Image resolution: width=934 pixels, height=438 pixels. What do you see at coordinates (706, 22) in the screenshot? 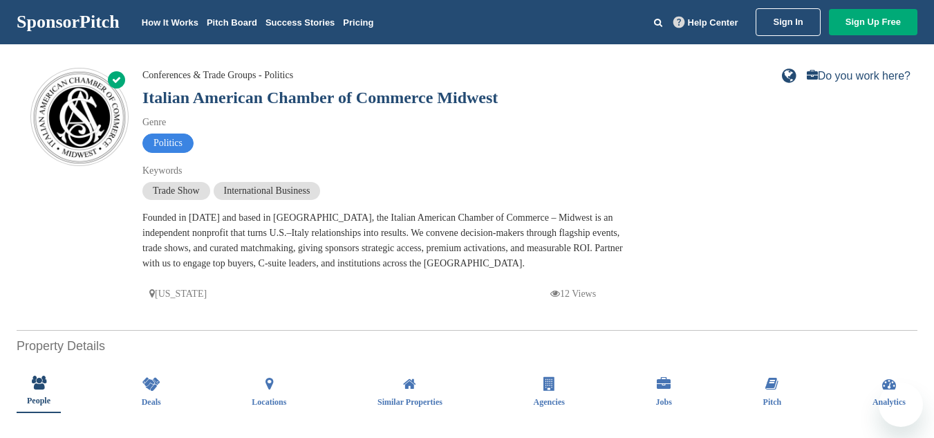
I see `a: Help Center` at bounding box center [706, 22].